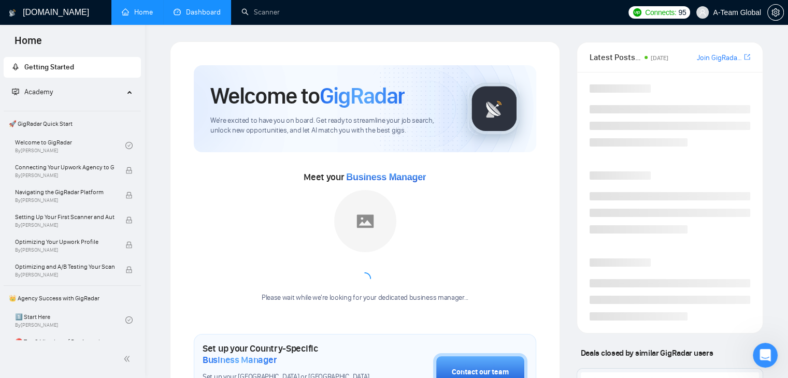  Describe the element at coordinates (365, 298) in the screenshot. I see `div: Please wait while we're looking for your dedicated business manager...` at that location.